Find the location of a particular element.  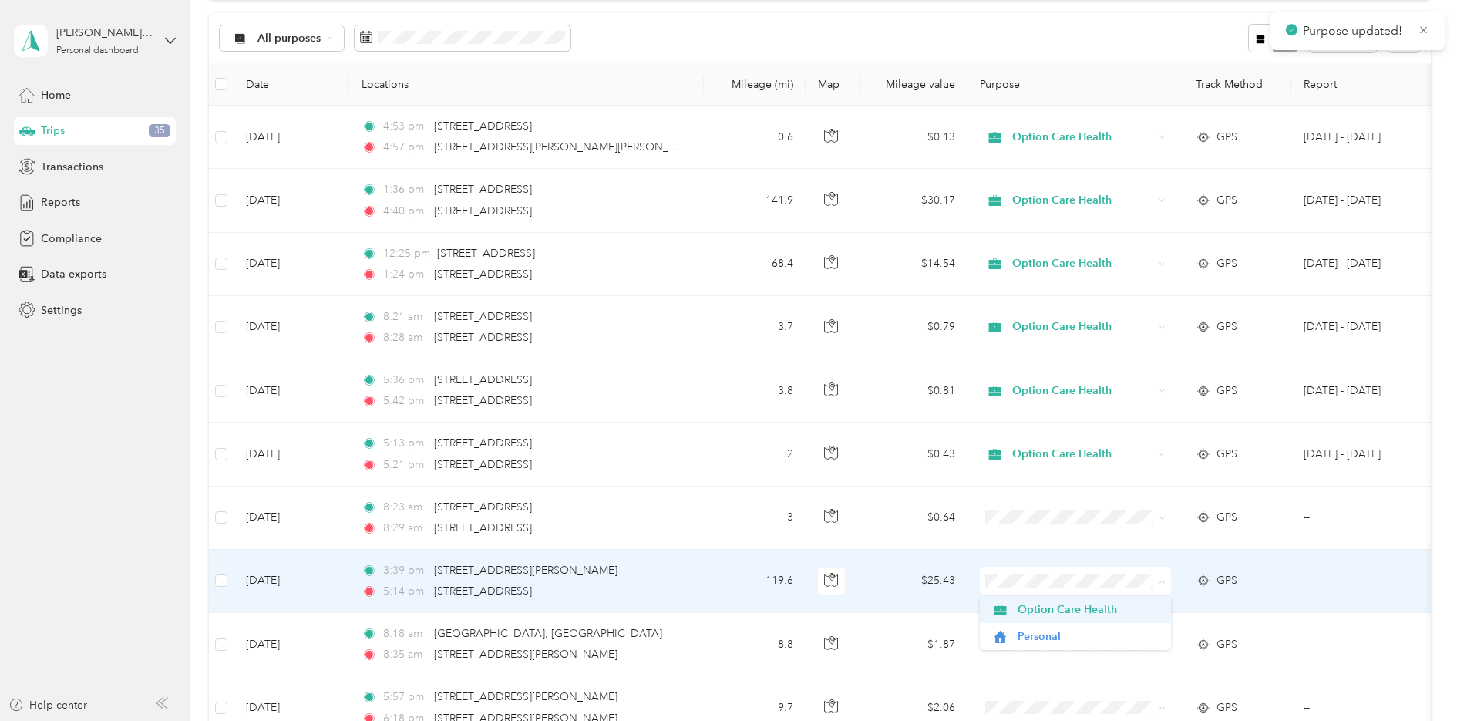

th: Date is located at coordinates (291, 84).